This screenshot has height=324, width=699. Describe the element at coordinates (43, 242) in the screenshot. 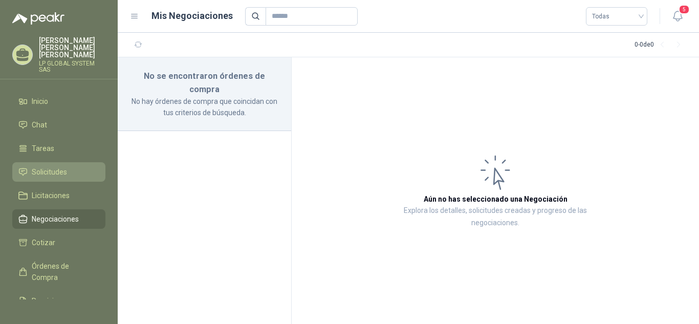

I see `span: Cotizar` at that location.